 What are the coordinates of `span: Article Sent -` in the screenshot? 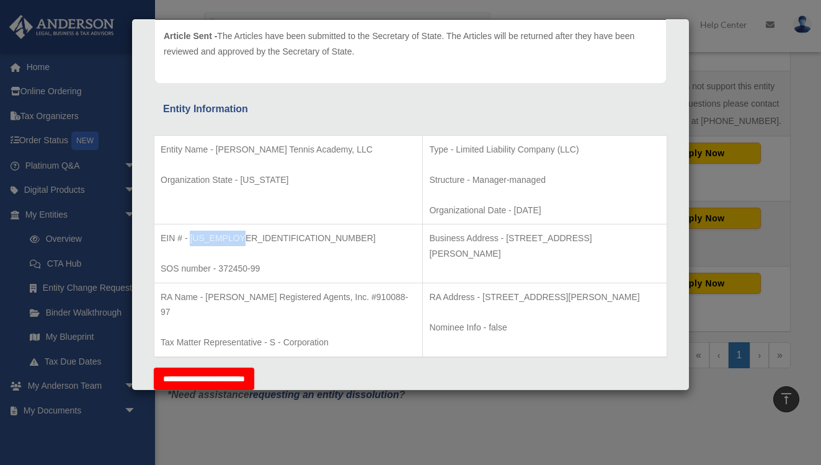 It's located at (190, 36).